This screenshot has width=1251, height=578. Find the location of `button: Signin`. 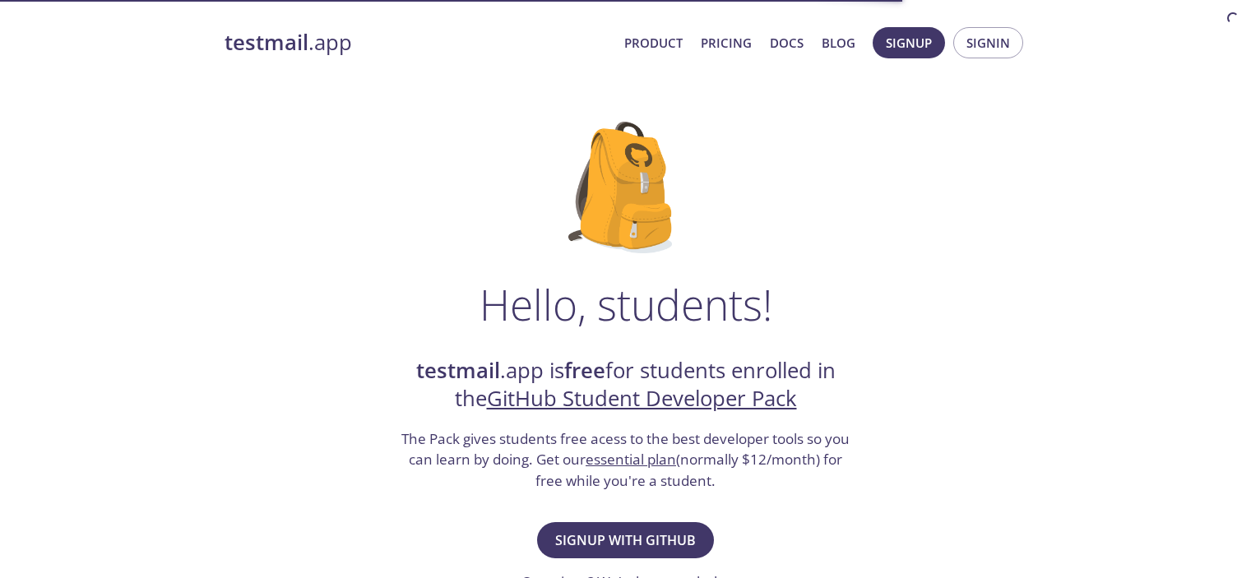

button: Signin is located at coordinates (988, 43).